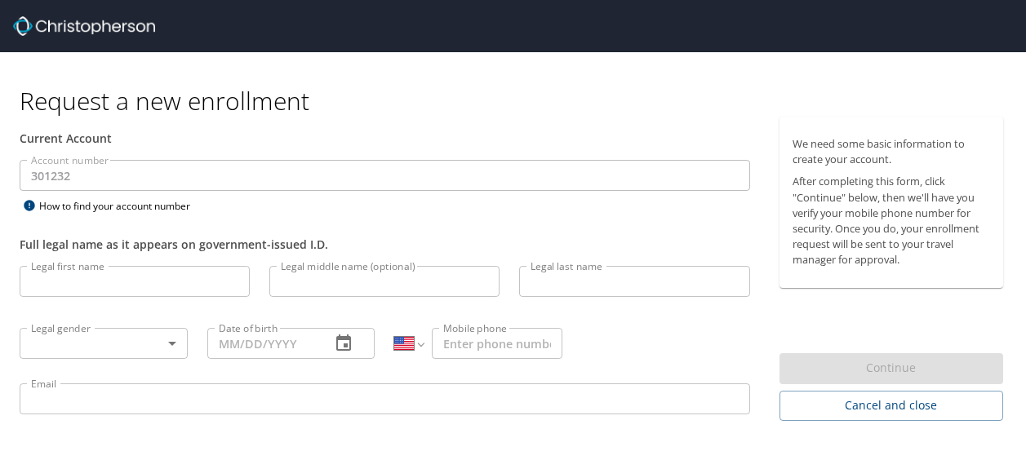 This screenshot has width=1026, height=460. I want to click on input: Enter phone number, so click(497, 344).